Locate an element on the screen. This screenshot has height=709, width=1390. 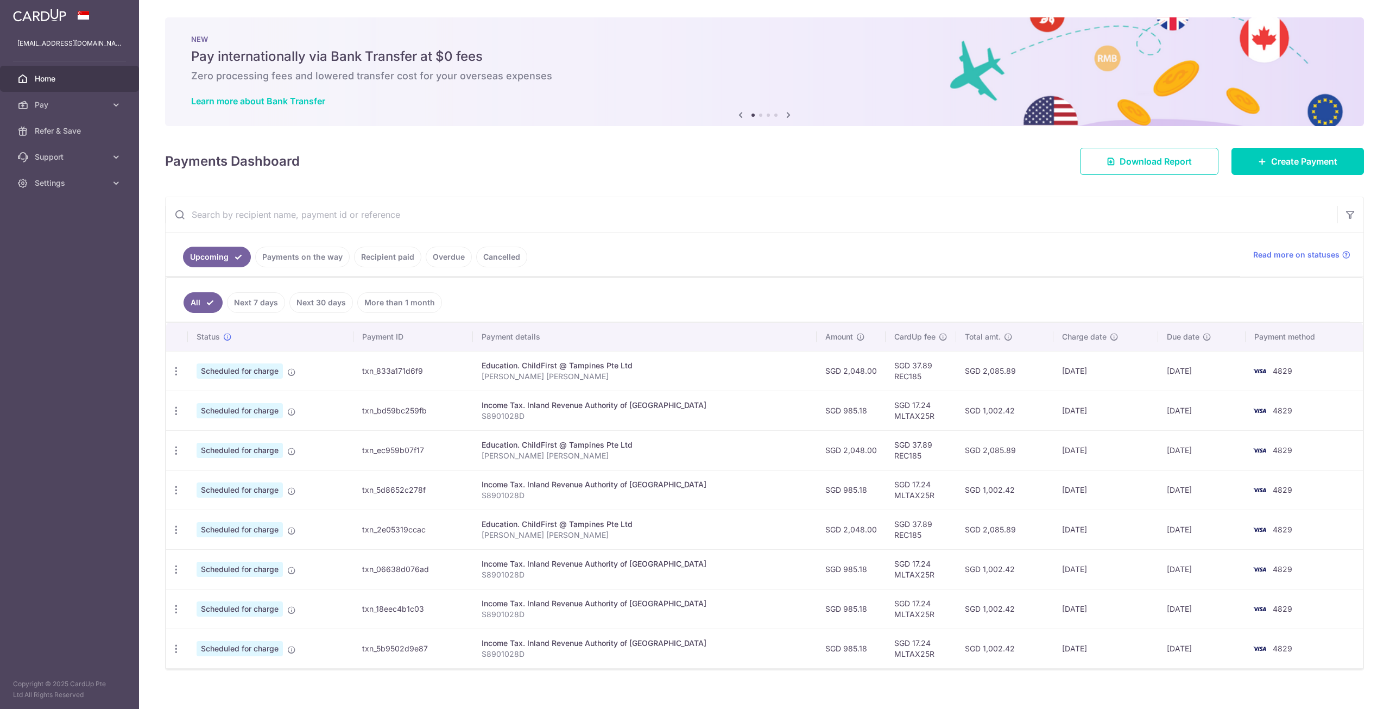
span: Total amt. is located at coordinates (983, 337).